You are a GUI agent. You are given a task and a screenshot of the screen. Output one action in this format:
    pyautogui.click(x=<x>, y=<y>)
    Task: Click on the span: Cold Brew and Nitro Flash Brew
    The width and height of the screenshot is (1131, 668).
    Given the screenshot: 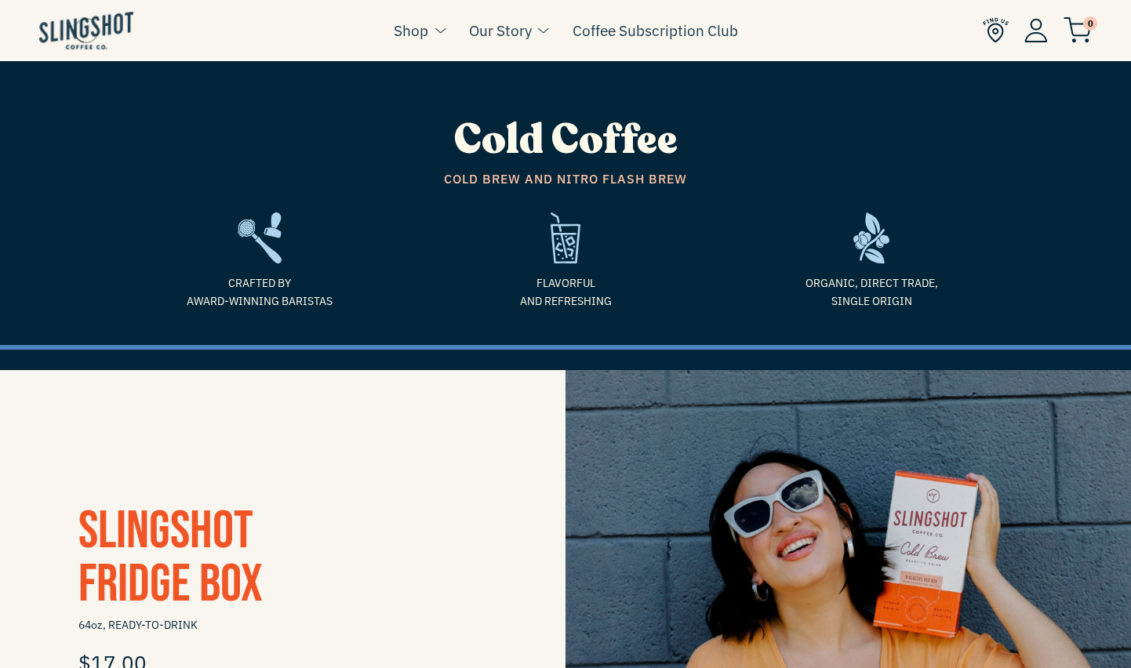 What is the action you would take?
    pyautogui.click(x=565, y=180)
    